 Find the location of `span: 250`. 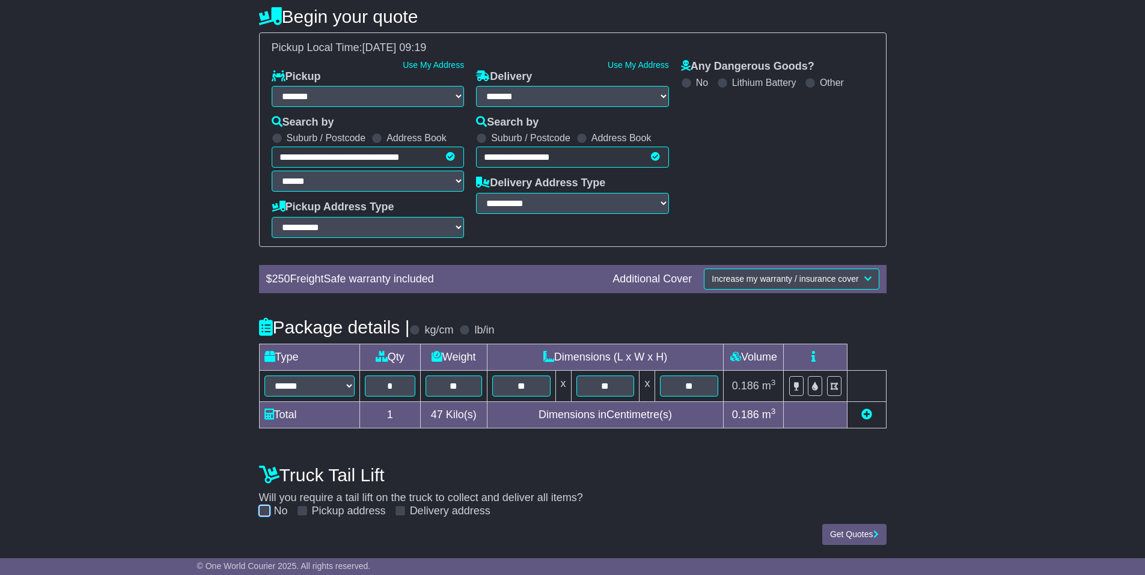

span: 250 is located at coordinates (281, 279).